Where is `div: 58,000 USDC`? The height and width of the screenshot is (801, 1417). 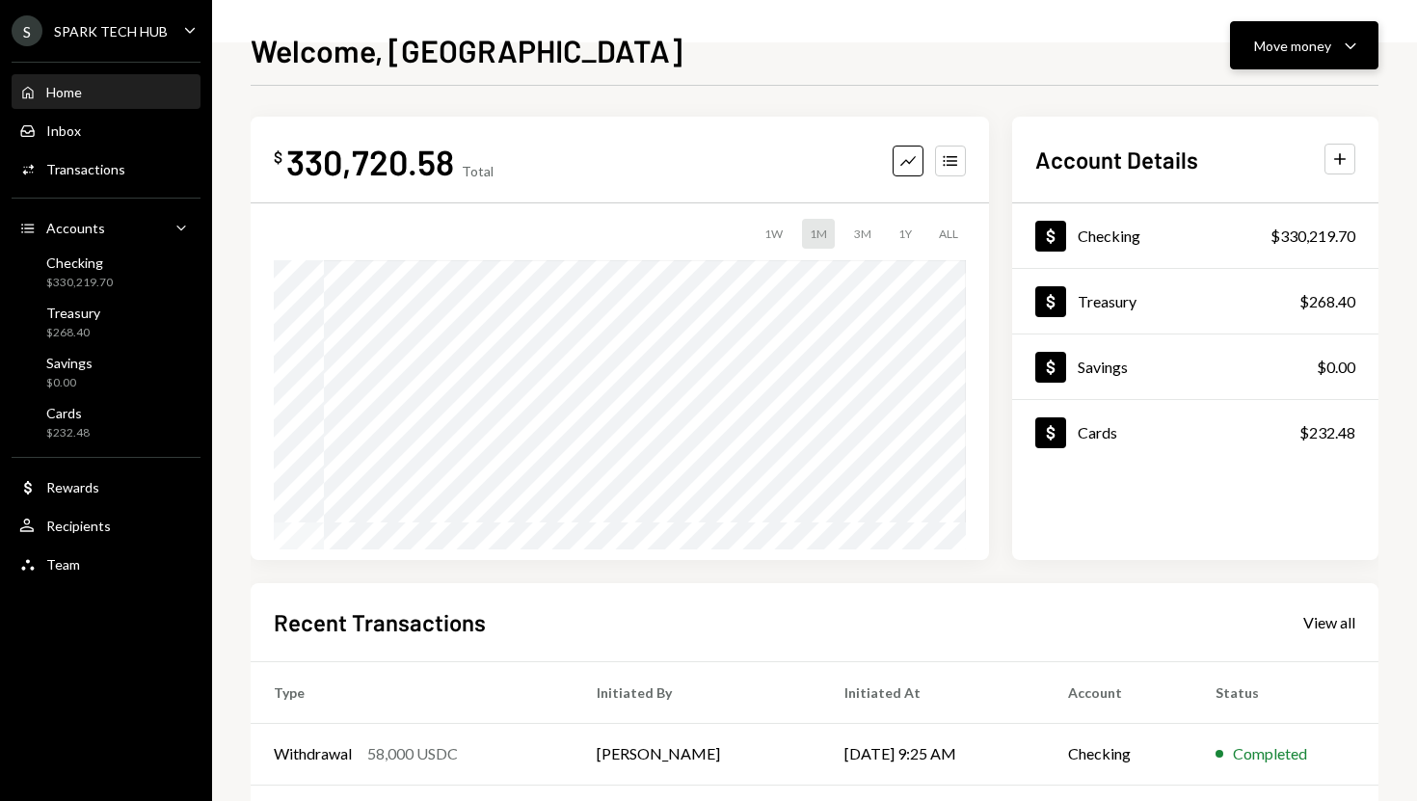
div: 58,000 USDC is located at coordinates (413, 754).